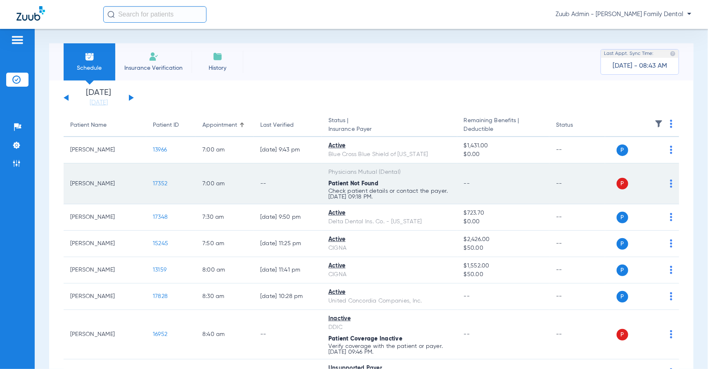 The width and height of the screenshot is (708, 369). What do you see at coordinates (390, 319) in the screenshot?
I see `div: Inactive` at bounding box center [390, 319].